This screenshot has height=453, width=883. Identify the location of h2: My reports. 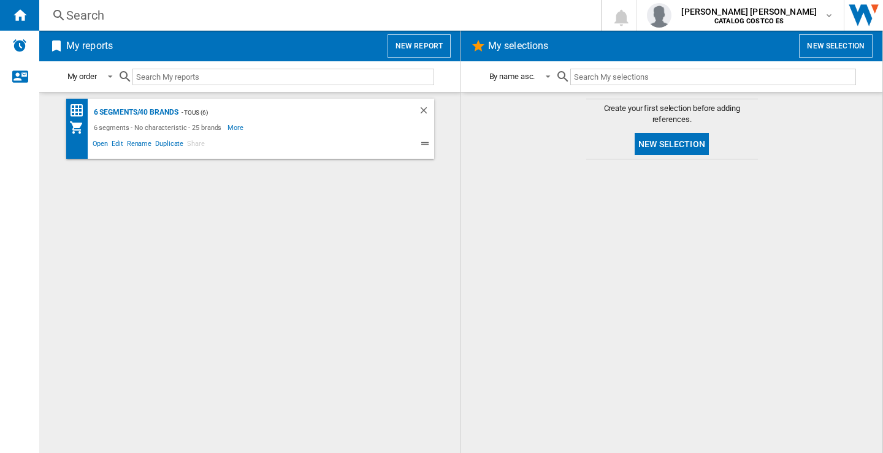
(90, 46).